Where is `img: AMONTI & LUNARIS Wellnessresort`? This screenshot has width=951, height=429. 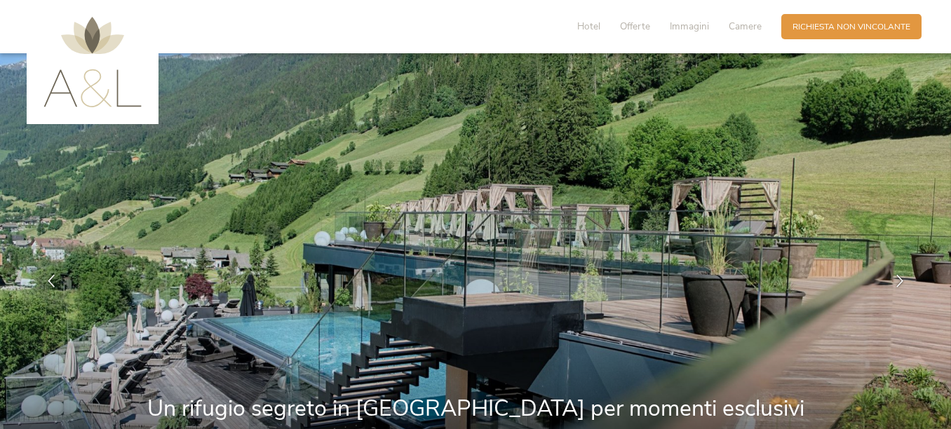
img: AMONTI & LUNARIS Wellnessresort is located at coordinates (93, 62).